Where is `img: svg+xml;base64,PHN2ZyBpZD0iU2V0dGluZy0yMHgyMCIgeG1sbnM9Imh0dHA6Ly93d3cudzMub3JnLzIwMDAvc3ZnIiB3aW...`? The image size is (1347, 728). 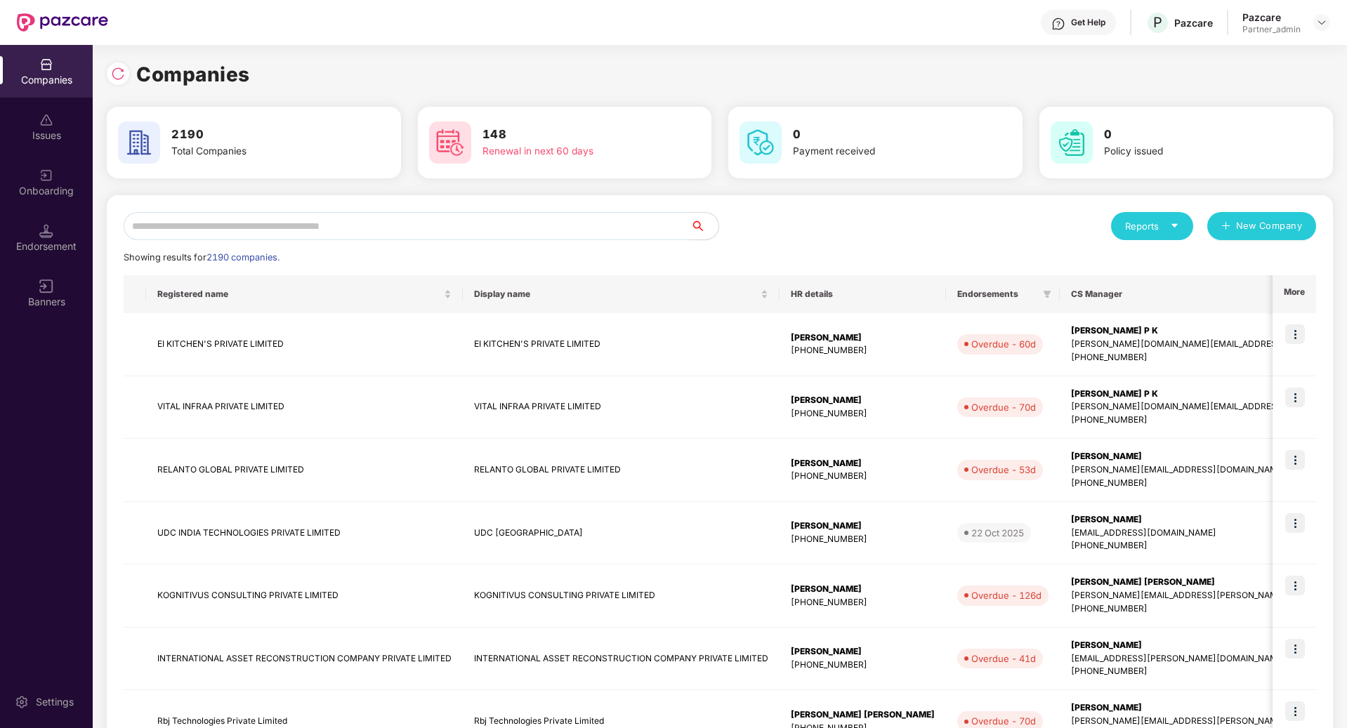 img: svg+xml;base64,PHN2ZyBpZD0iU2V0dGluZy0yMHgyMCIgeG1sbnM9Imh0dHA6Ly93d3cudzMub3JnLzIwMDAvc3ZnIiB3aW... is located at coordinates (22, 702).